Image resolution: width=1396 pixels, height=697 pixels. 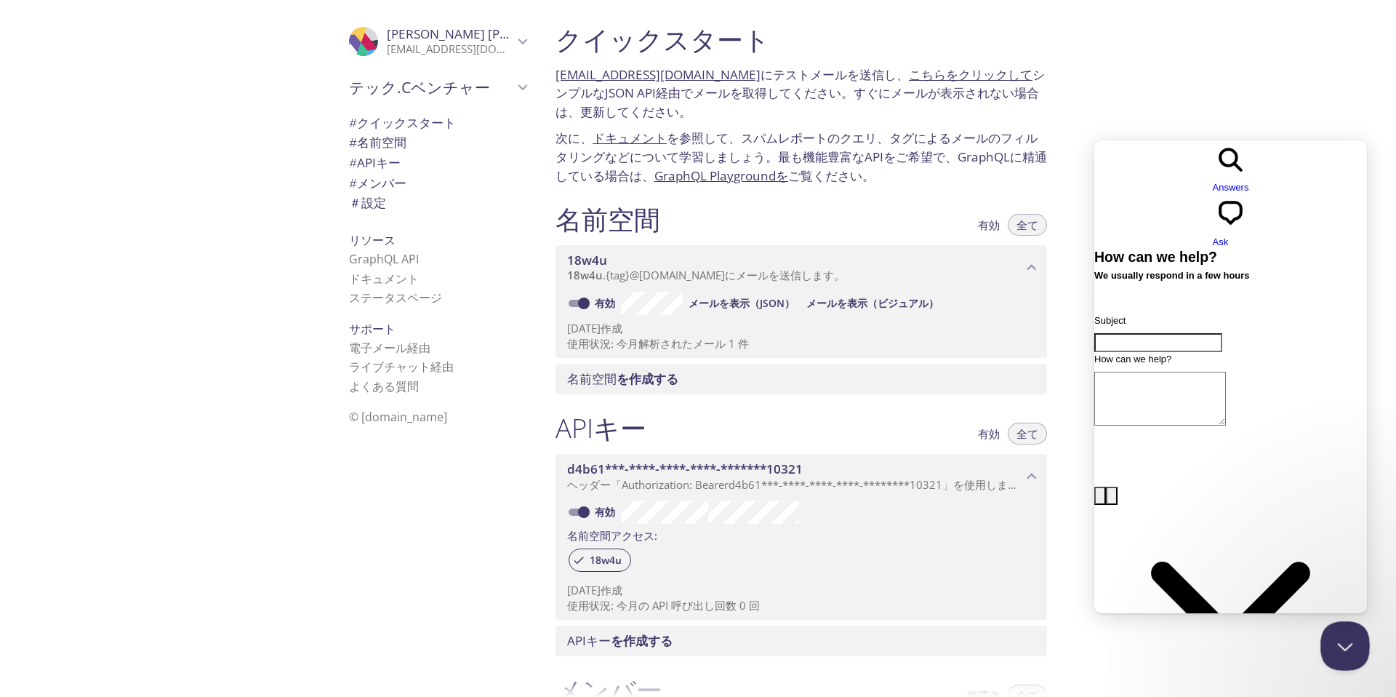 What do you see at coordinates (137, 33) in the screenshot?
I see `span: search-medium` at bounding box center [137, 33].